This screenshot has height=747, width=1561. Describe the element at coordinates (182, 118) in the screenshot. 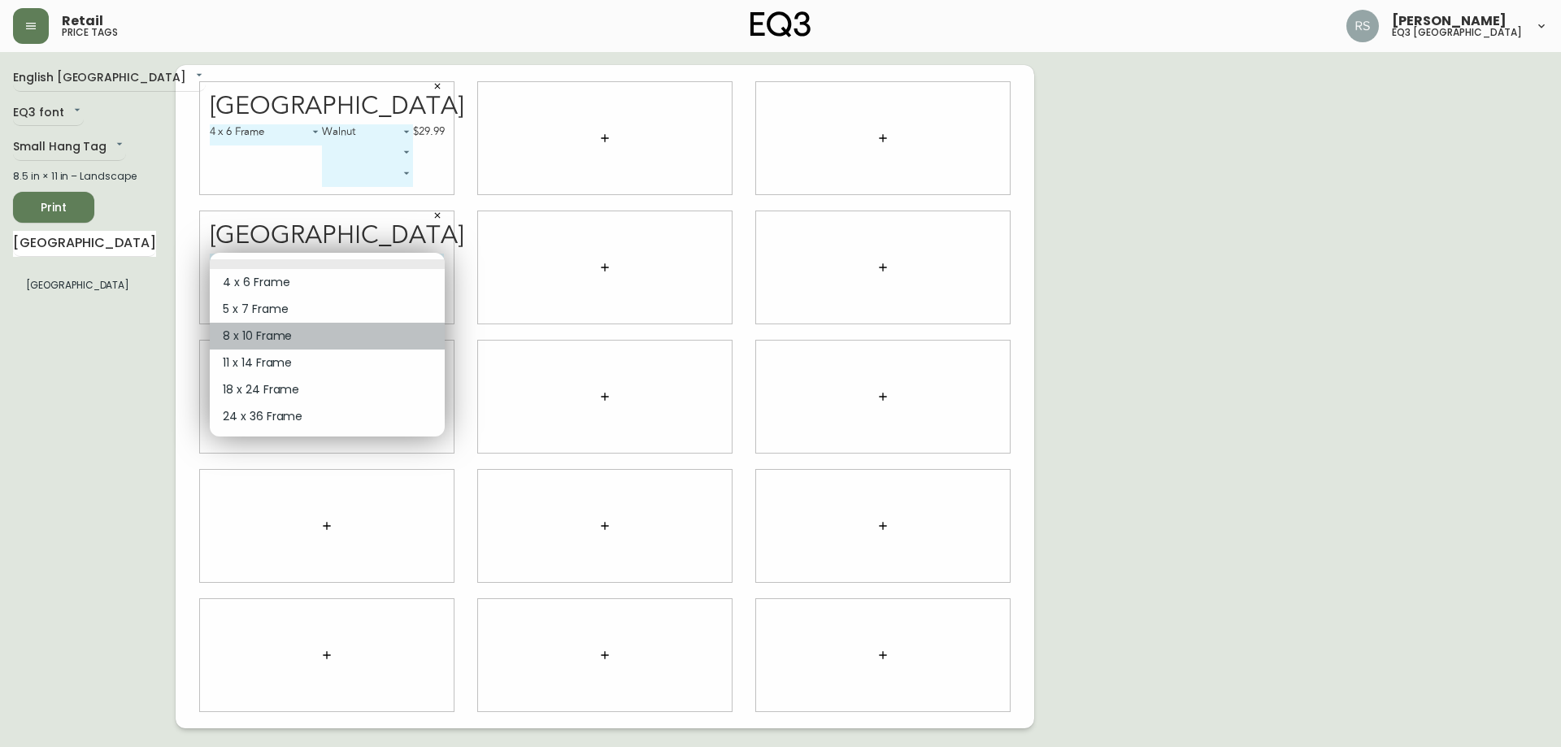

I see `div: As shown` at that location.